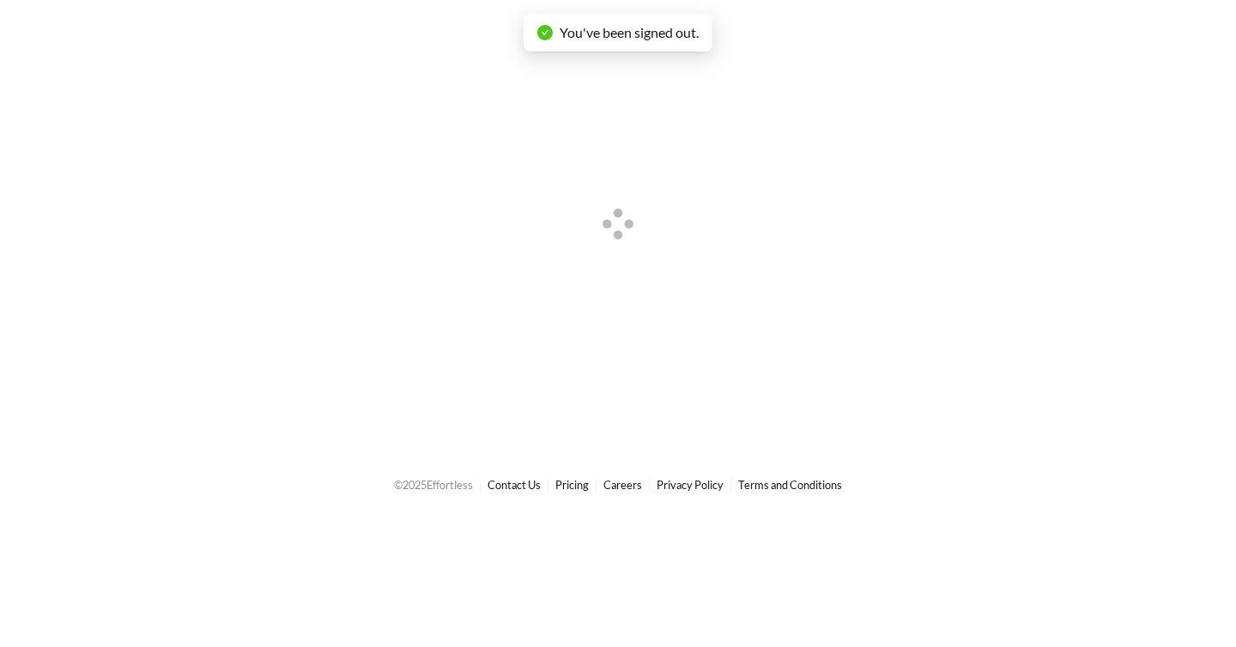  Describe the element at coordinates (789, 485) in the screenshot. I see `a: Terms and Conditions` at that location.